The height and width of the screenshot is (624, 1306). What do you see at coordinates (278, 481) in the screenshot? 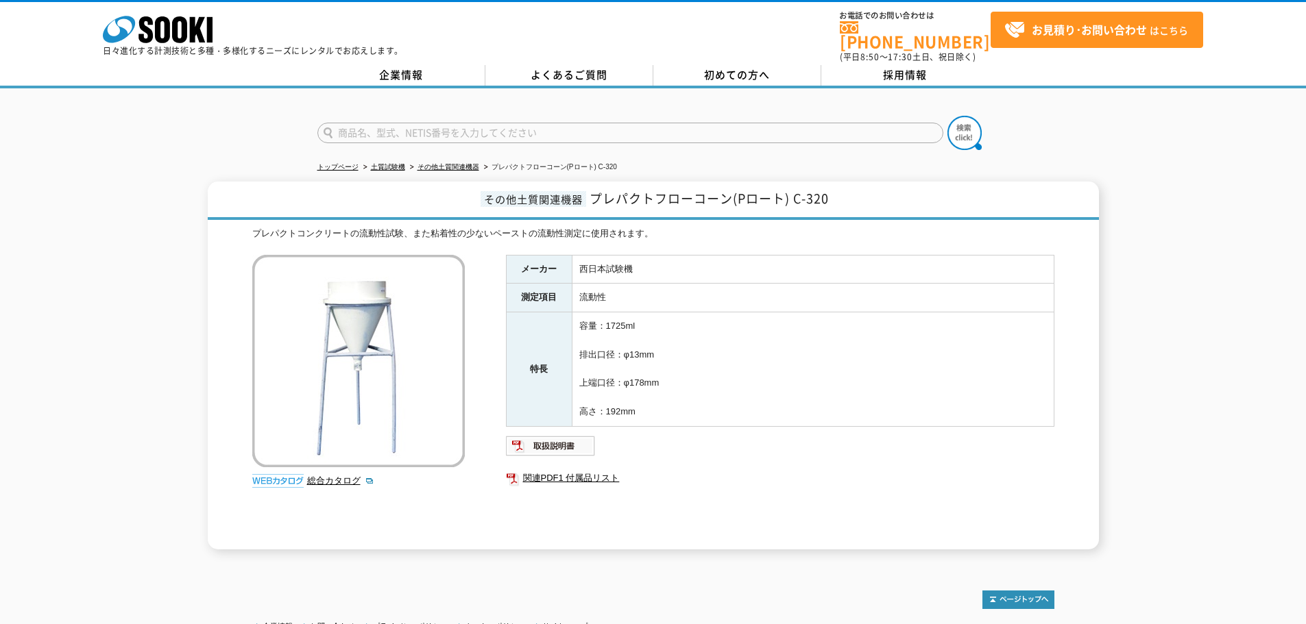
I see `img: webカタログ` at bounding box center [278, 481].